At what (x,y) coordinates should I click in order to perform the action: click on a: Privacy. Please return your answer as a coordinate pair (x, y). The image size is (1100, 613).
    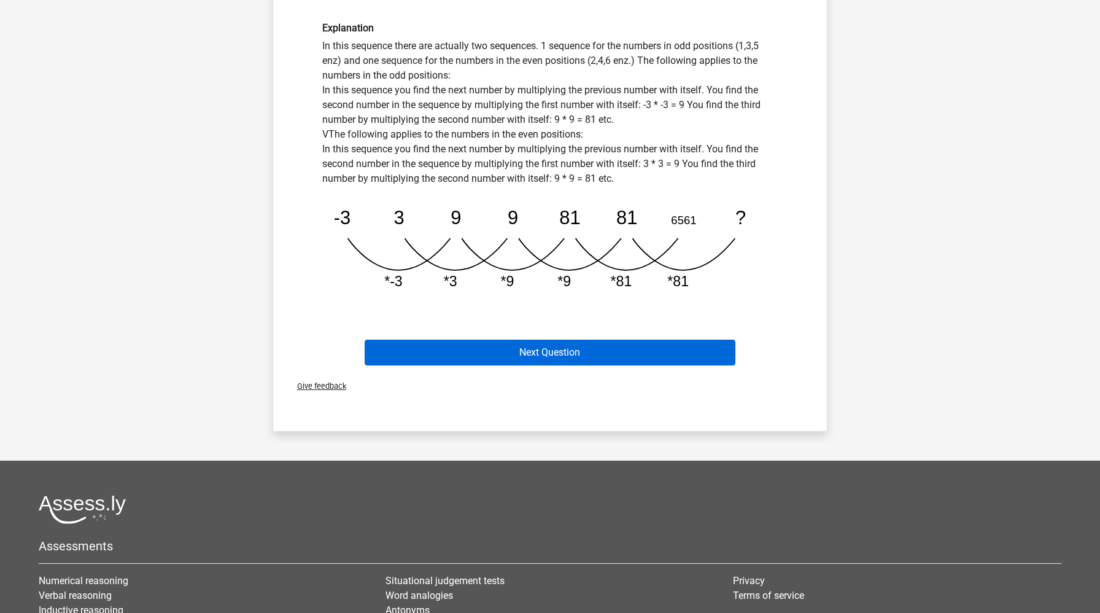
    Looking at the image, I should click on (749, 580).